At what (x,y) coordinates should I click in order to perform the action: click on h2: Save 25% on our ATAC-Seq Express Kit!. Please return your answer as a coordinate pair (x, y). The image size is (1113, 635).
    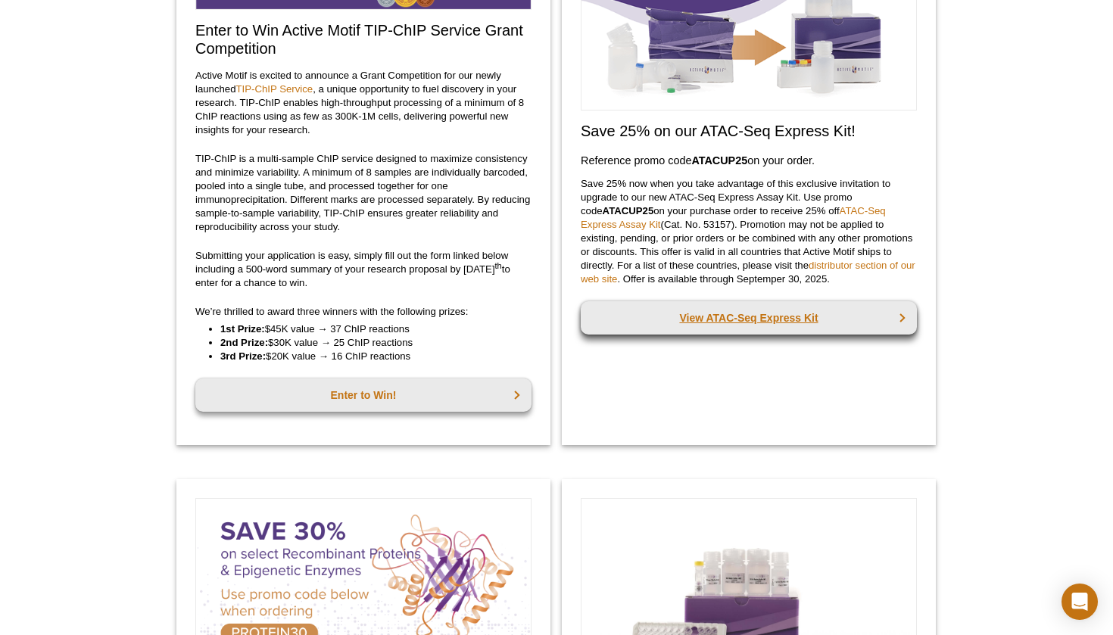
    Looking at the image, I should click on (749, 131).